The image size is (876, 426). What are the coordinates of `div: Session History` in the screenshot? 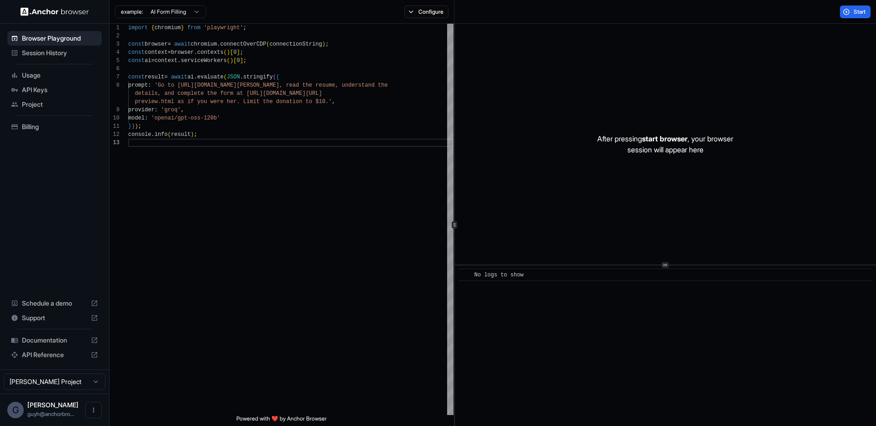 It's located at (54, 53).